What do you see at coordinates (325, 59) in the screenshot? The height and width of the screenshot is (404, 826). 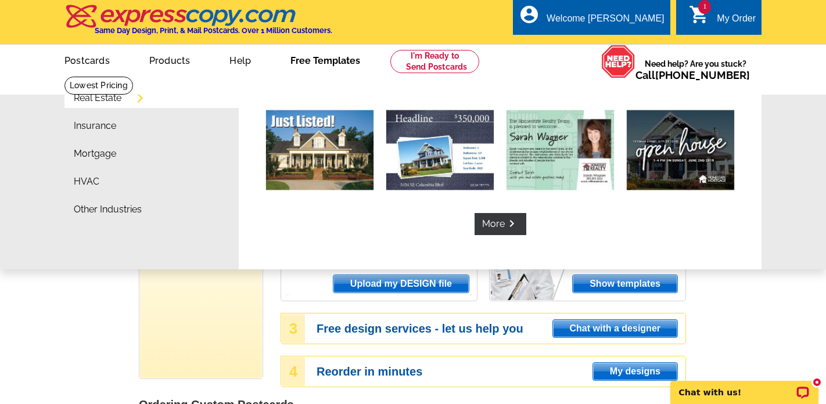 I see `a: Free Templates` at bounding box center [325, 59].